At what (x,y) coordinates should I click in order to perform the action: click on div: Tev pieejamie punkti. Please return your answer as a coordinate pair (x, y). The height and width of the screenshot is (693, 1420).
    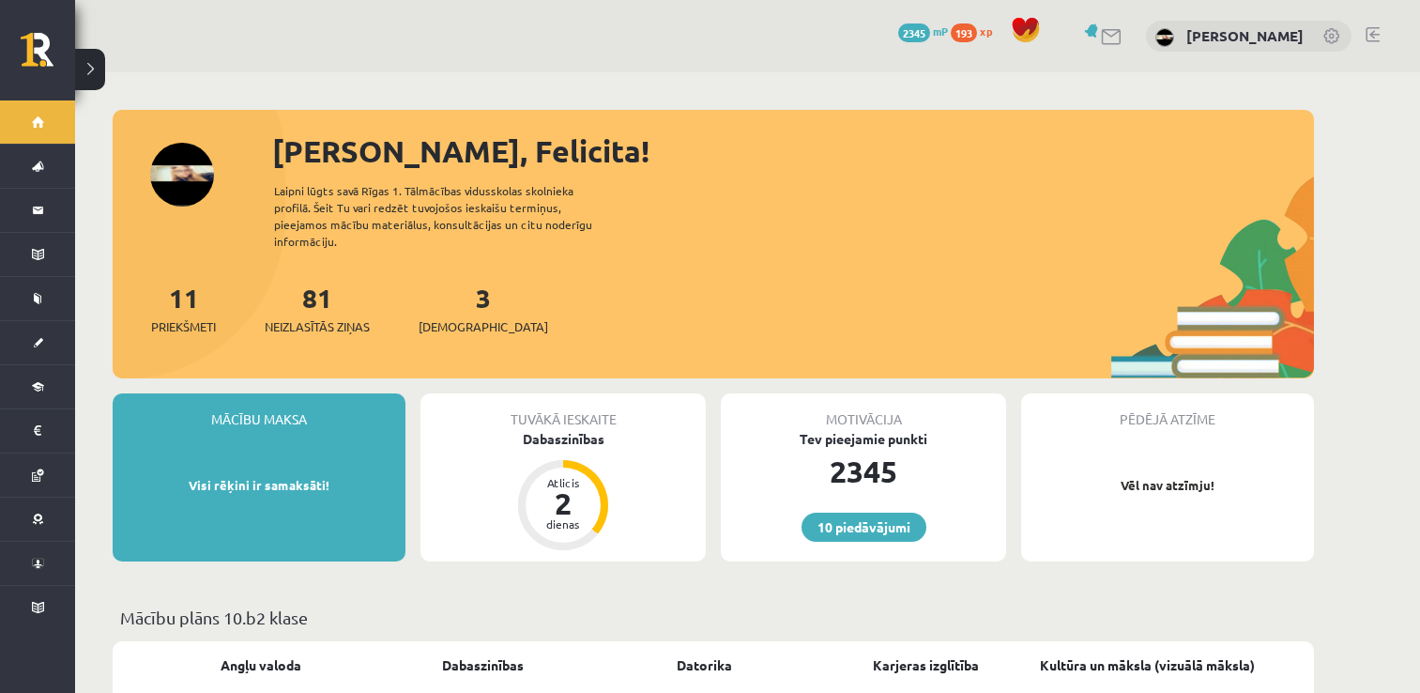
    Looking at the image, I should click on (864, 438).